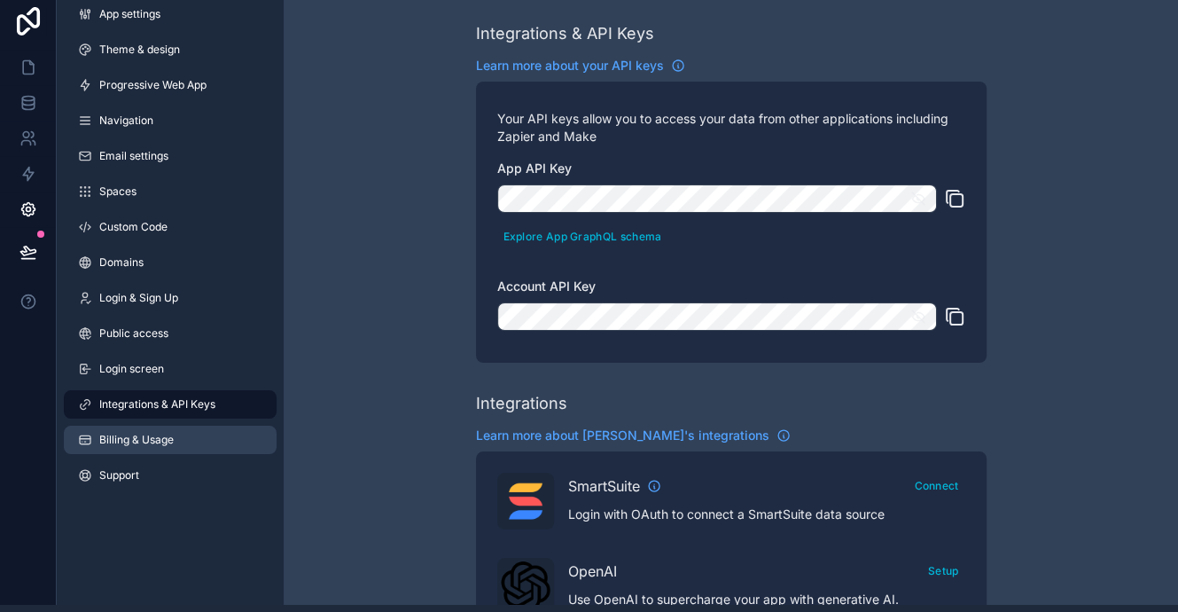 The height and width of the screenshot is (612, 1178). Describe the element at coordinates (731, 128) in the screenshot. I see `p: Your API keys allow you to access your data from other applications including Zapier and Make` at that location.